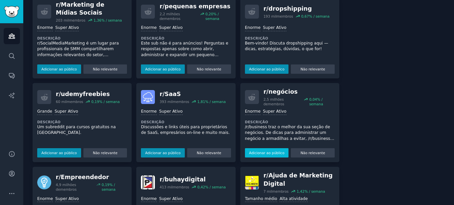 This screenshot has width=454, height=205. I want to click on font: pequenas empresas, so click(197, 6).